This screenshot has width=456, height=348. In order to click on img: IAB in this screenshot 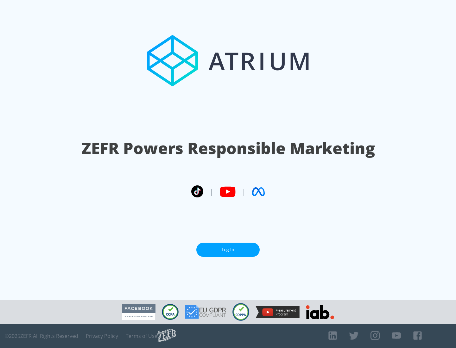, I will do `click(320, 312)`.